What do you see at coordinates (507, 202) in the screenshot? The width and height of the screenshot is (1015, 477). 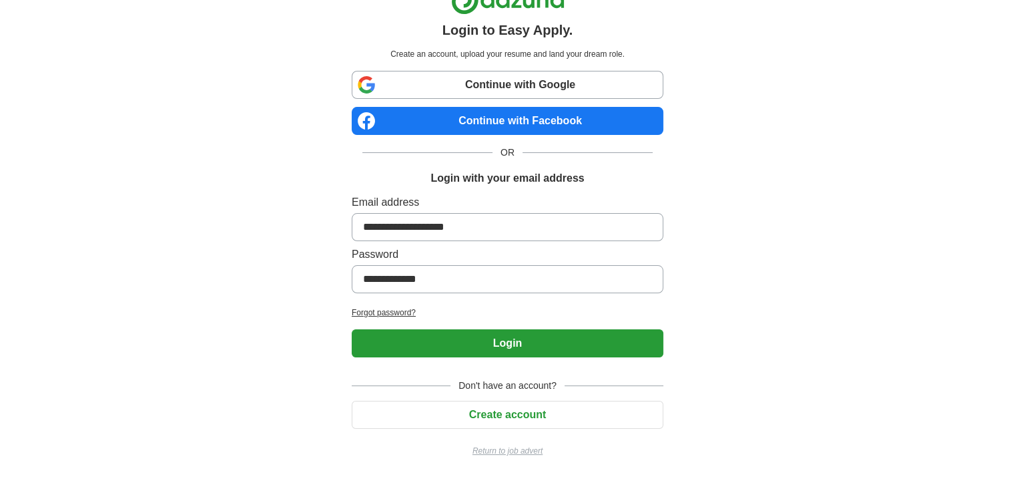 I see `label: Email address` at bounding box center [507, 202].